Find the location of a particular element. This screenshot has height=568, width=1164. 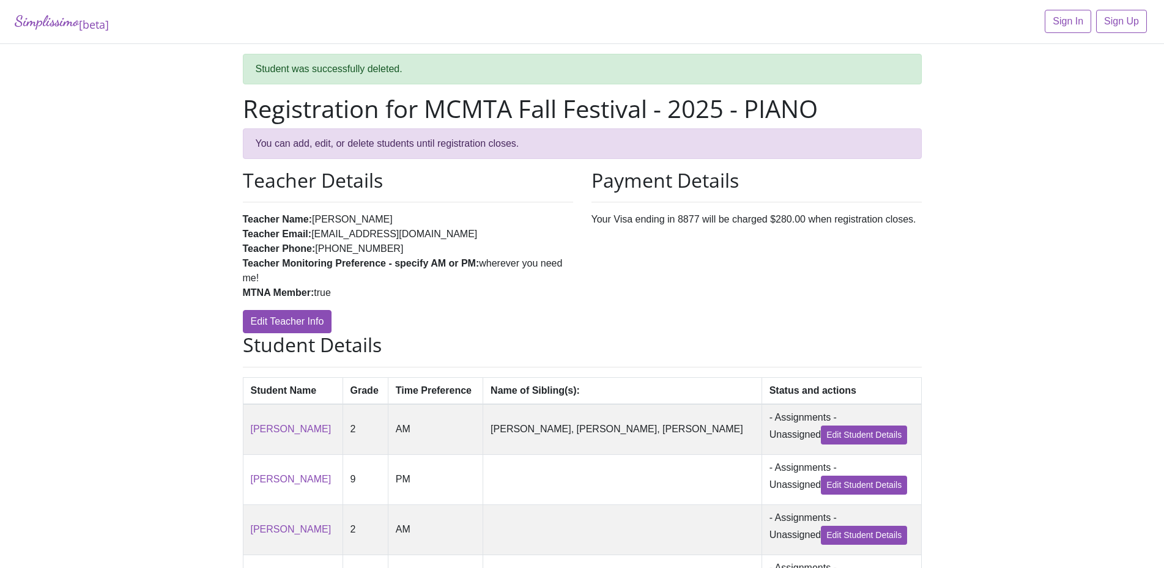

div: Student was successfully deleted. is located at coordinates (583, 69).